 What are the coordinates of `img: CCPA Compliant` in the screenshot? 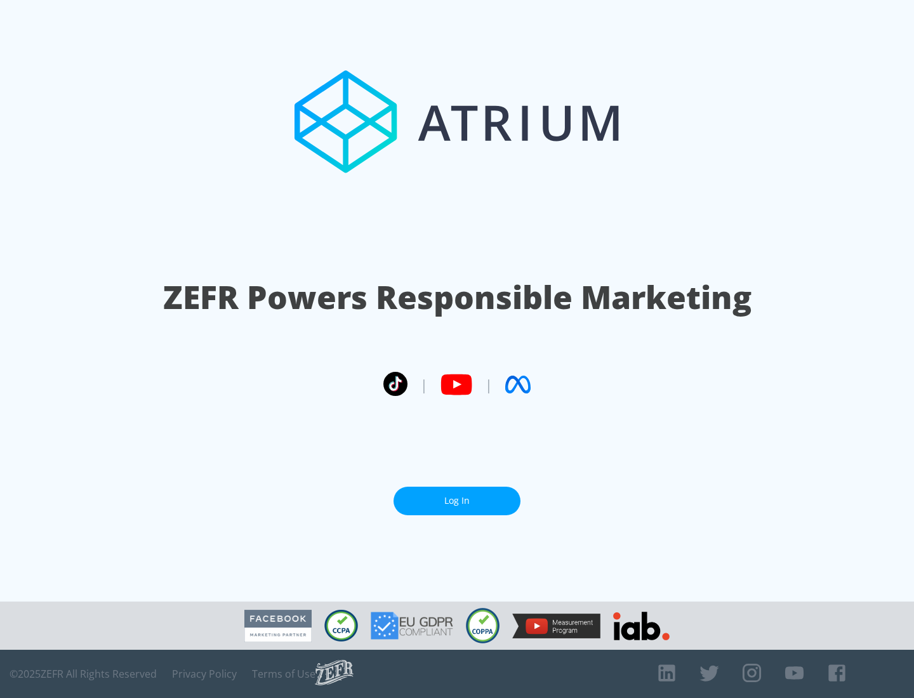 It's located at (341, 626).